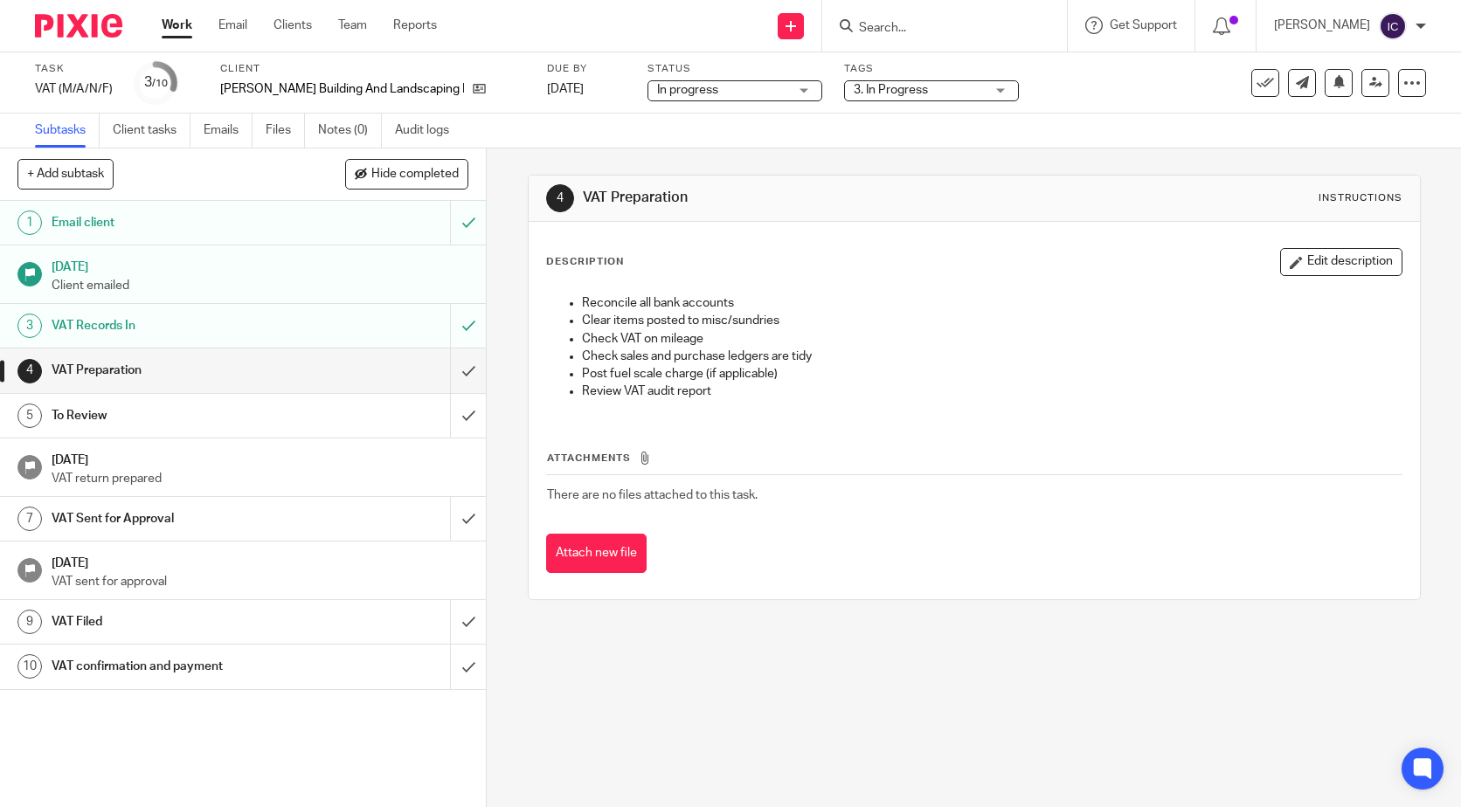  I want to click on button: Hide completed, so click(406, 174).